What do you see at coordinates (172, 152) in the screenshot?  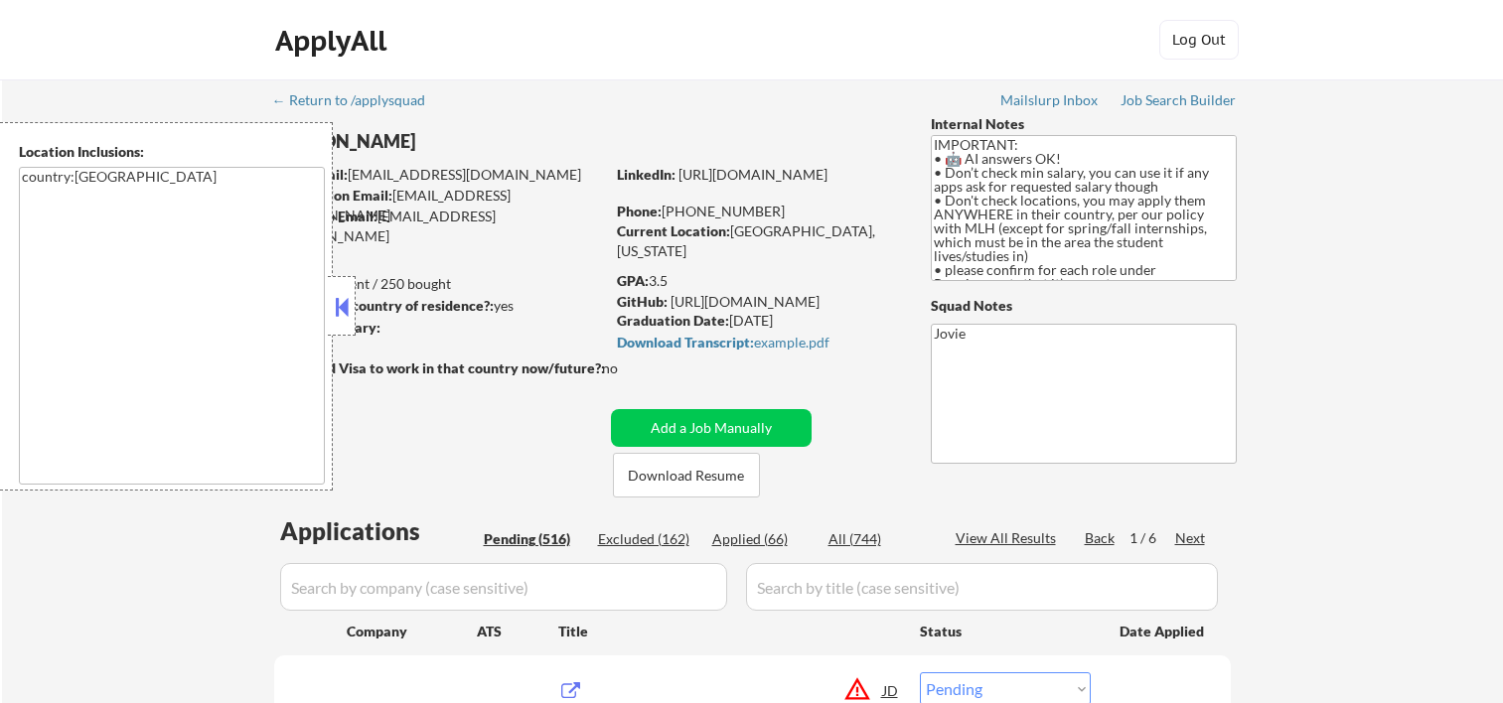 I see `div: Location Inclusions:` at bounding box center [172, 152].